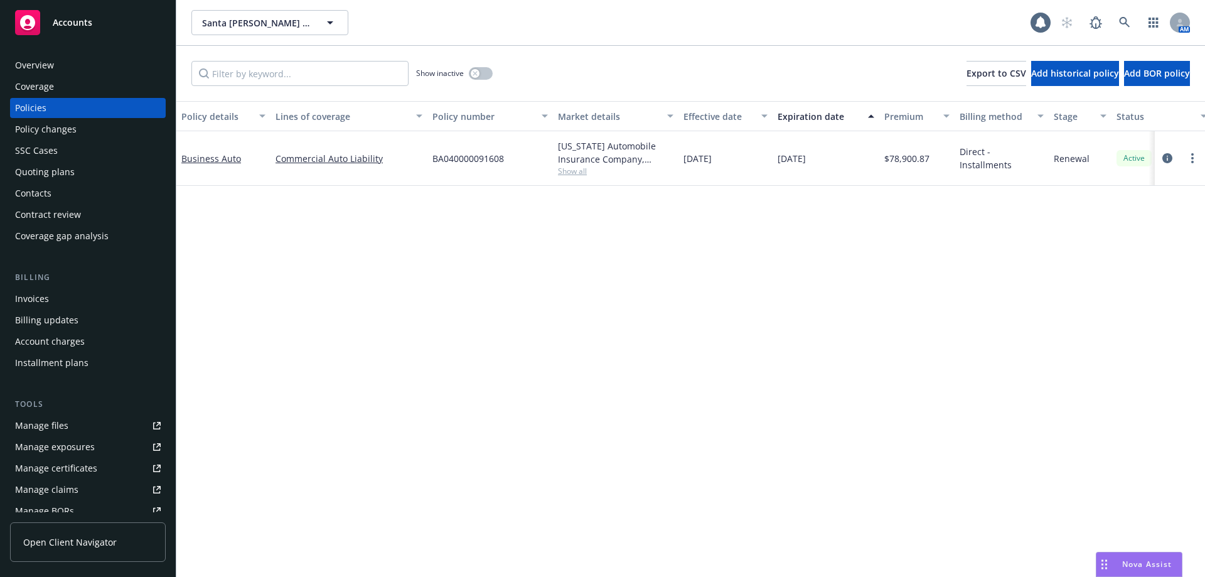  I want to click on div: Account charges, so click(50, 342).